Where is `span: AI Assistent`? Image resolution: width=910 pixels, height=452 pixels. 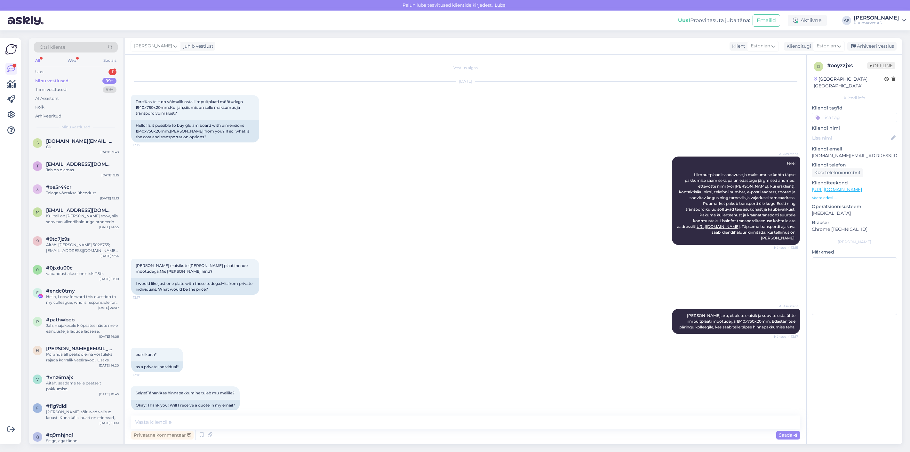 span: AI Assistent is located at coordinates (786, 306).